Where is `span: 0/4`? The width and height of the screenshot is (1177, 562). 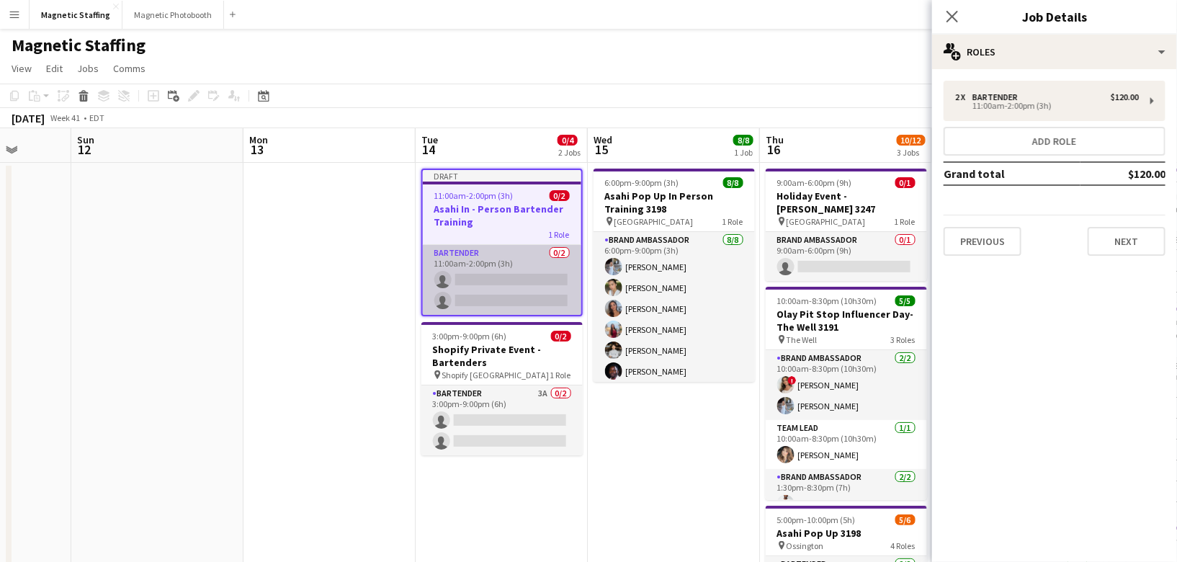
span: 0/4 is located at coordinates (568, 140).